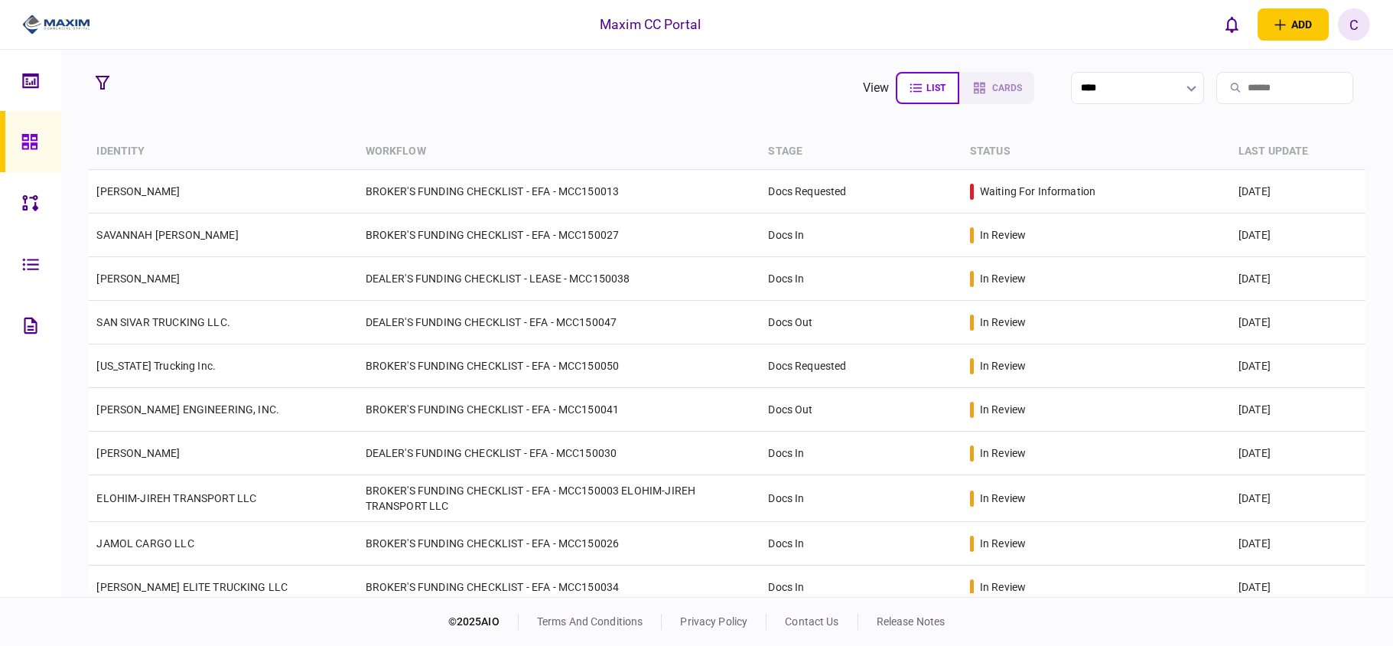 Image resolution: width=1393 pixels, height=646 pixels. What do you see at coordinates (559, 235) in the screenshot?
I see `td: BROKER'S FUNDING CHECKLIST - EFA - MCC150027` at bounding box center [559, 235].